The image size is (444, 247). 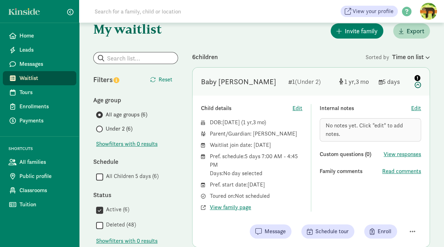 I want to click on div: [object Object], so click(x=356, y=81).